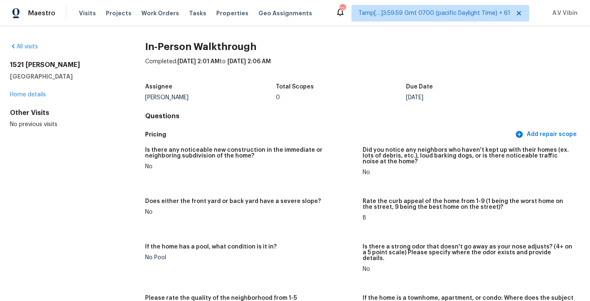 This screenshot has height=301, width=590. Describe the element at coordinates (342, 9) in the screenshot. I see `div: 734` at that location.